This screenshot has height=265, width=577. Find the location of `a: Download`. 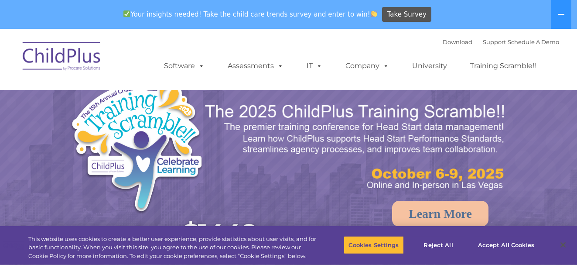

a: Download is located at coordinates (457, 42).